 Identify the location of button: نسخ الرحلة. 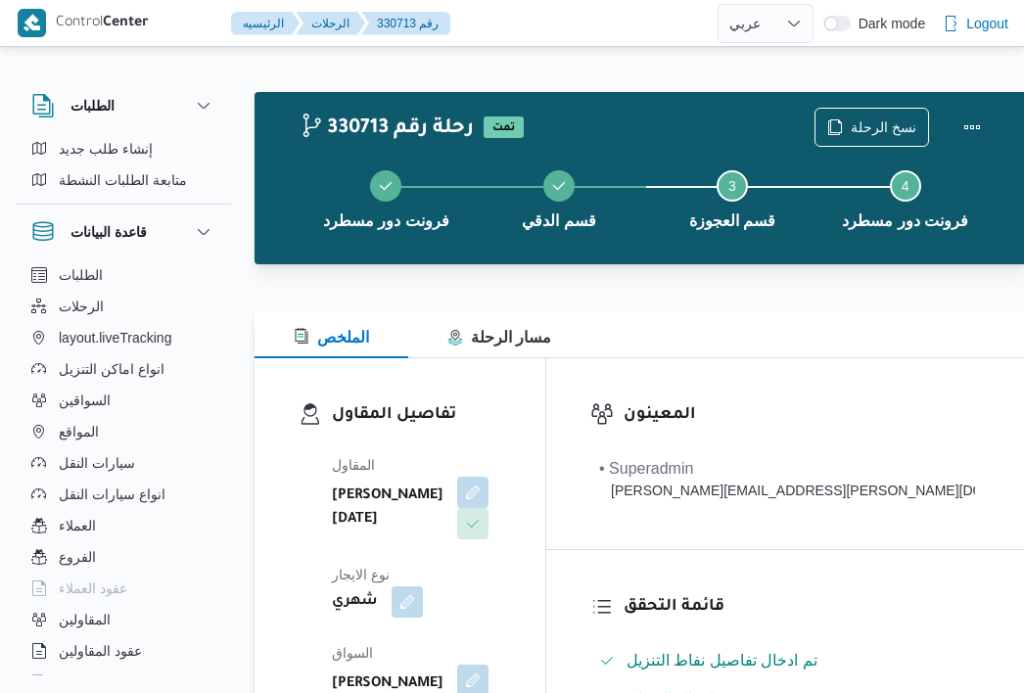
(871, 127).